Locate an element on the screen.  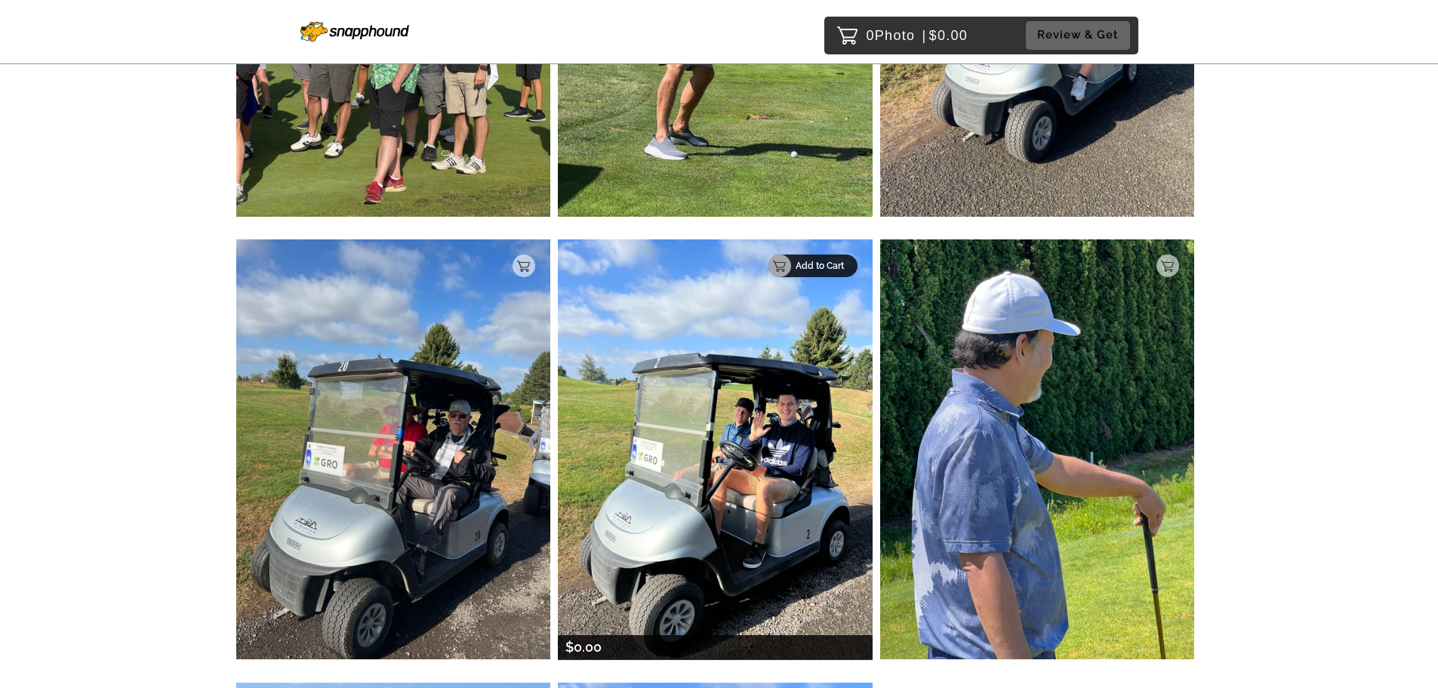
p: Add to Cart is located at coordinates (822, 266).